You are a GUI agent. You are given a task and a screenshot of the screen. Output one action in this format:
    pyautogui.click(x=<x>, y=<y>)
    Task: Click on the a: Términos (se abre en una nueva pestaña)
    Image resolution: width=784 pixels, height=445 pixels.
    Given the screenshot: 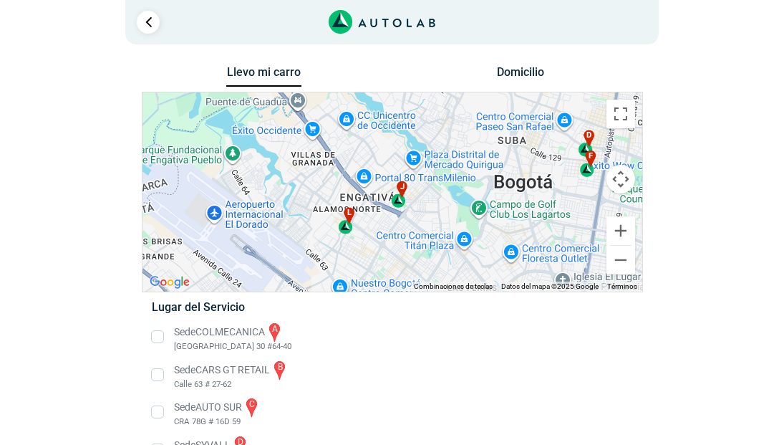 What is the action you would take?
    pyautogui.click(x=623, y=286)
    